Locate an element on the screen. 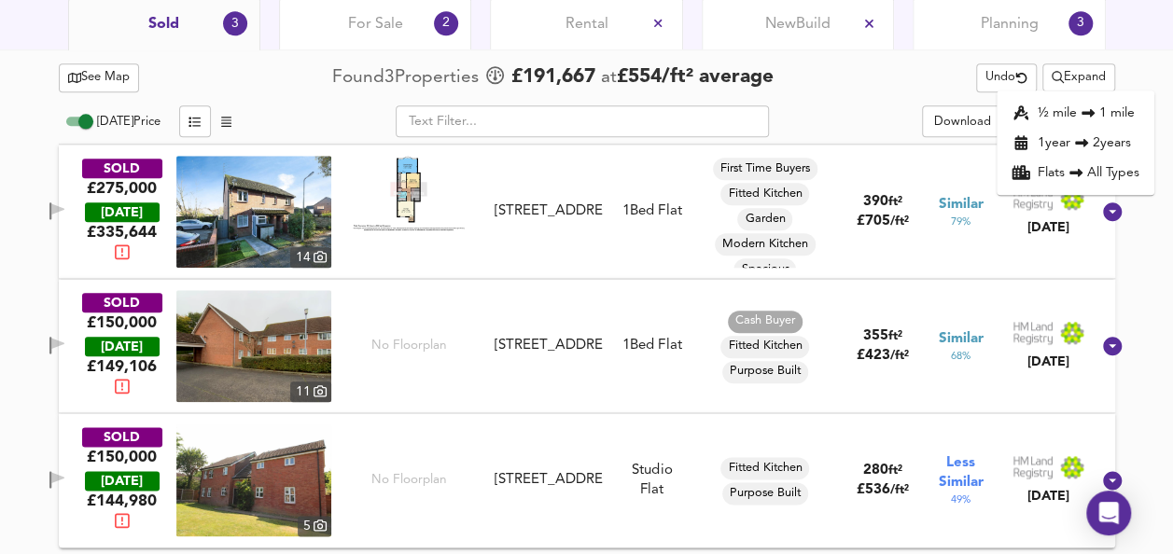 Image resolution: width=1173 pixels, height=554 pixels. span: 79 % is located at coordinates (960, 222).